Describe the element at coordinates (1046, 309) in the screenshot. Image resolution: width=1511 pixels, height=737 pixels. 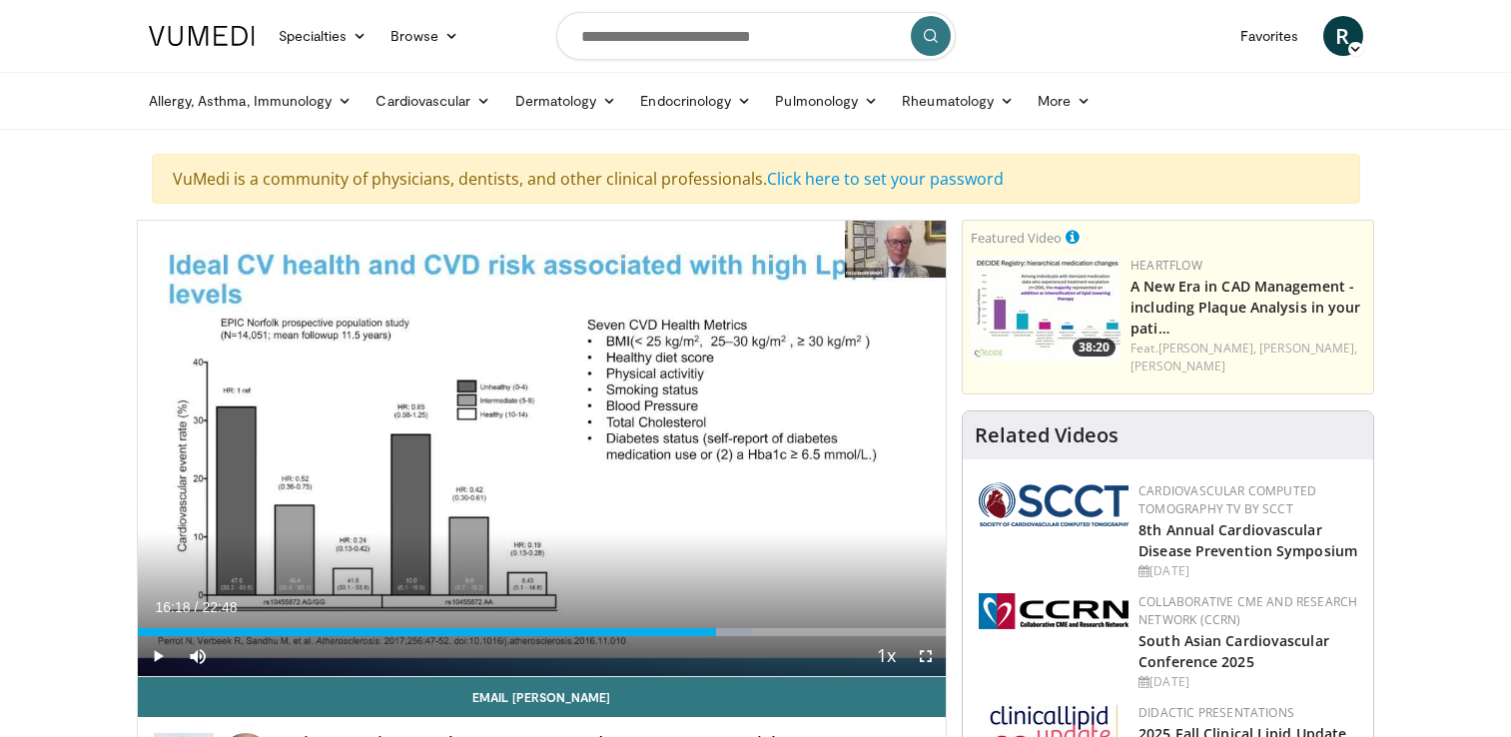
I see `img: 738d0e2d-290f-4d89-8861-908fb8b721dc.150x105_q85_crop-smart_upscale.jpg` at that location.